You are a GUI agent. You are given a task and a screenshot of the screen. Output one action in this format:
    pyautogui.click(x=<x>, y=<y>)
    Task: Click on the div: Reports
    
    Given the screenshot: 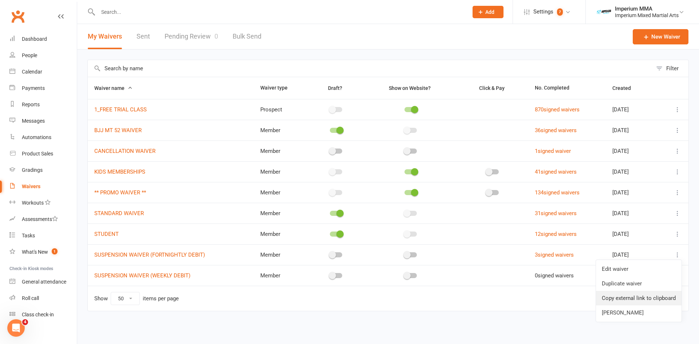 What is the action you would take?
    pyautogui.click(x=31, y=104)
    